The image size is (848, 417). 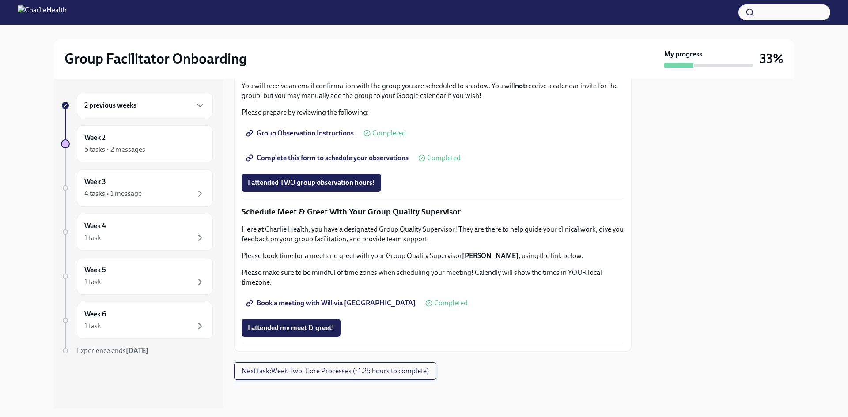 What do you see at coordinates (137, 232) in the screenshot?
I see `a: Week 41 task` at bounding box center [137, 232].